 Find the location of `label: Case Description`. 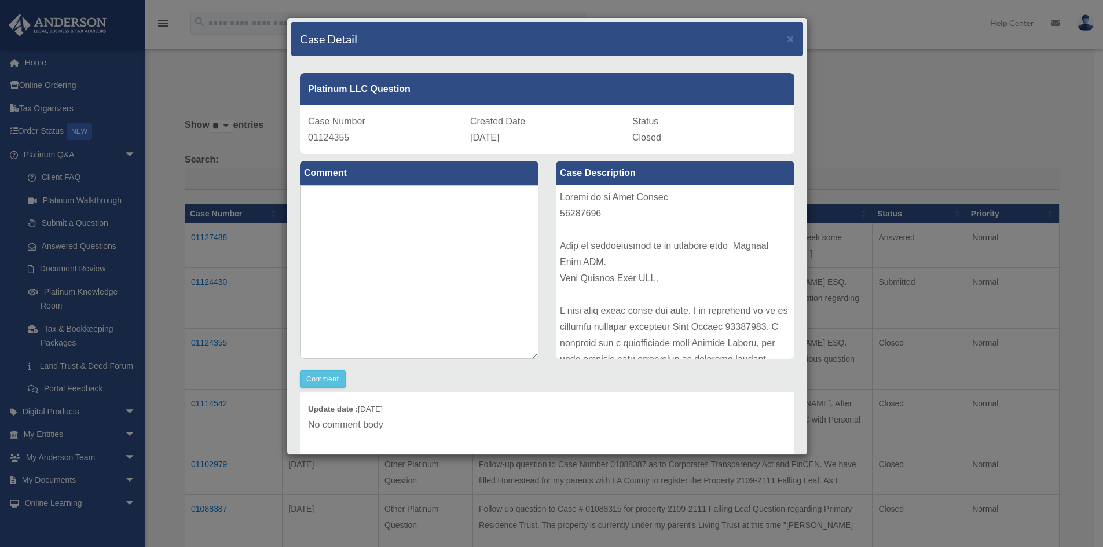

label: Case Description is located at coordinates (675, 173).